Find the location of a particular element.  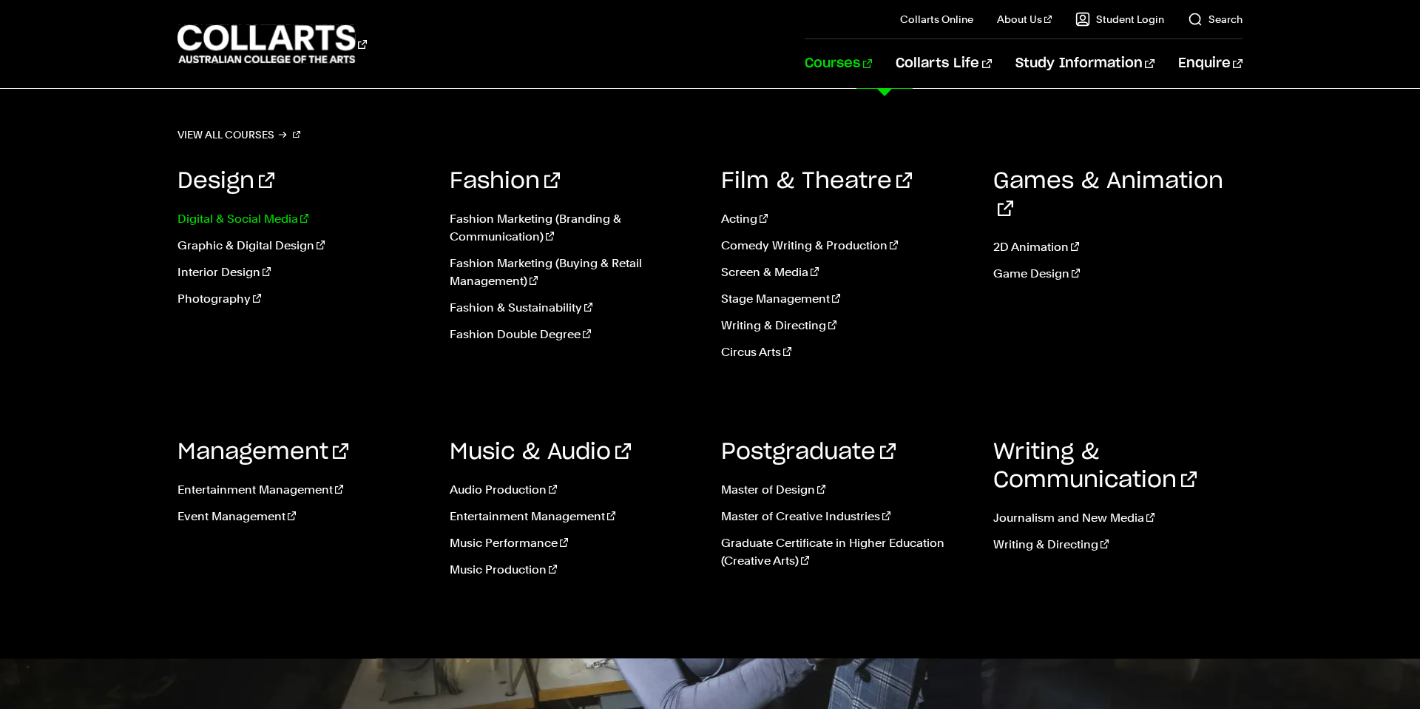

a: Postgraduate is located at coordinates (808, 452).